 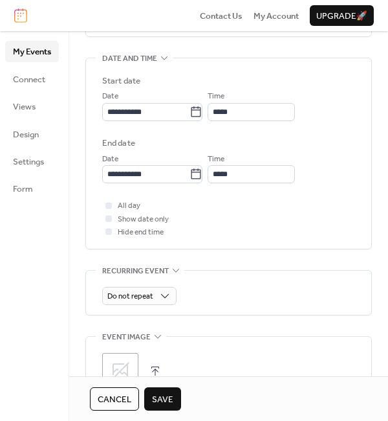 I want to click on a: Connect, so click(x=32, y=79).